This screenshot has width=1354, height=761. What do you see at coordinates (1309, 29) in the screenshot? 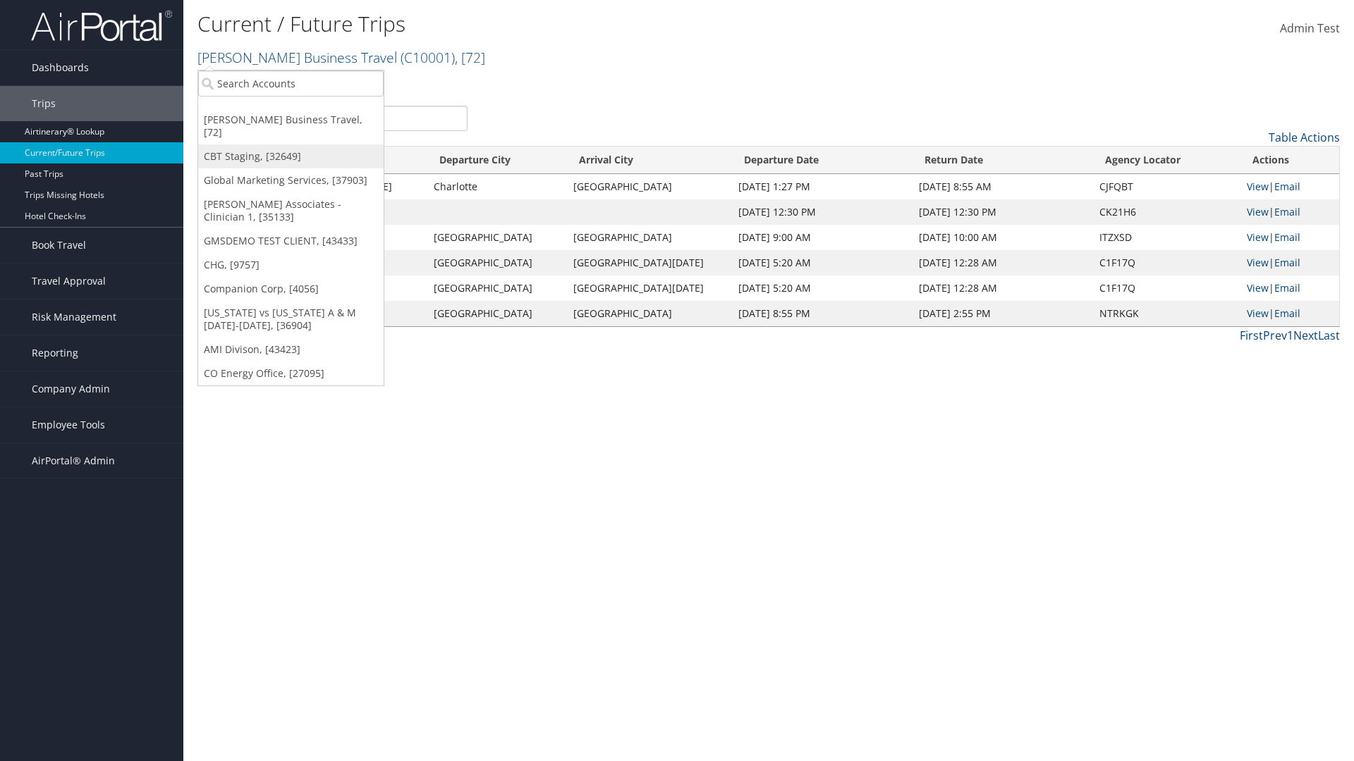
I see `a: Admin Test` at bounding box center [1309, 29].